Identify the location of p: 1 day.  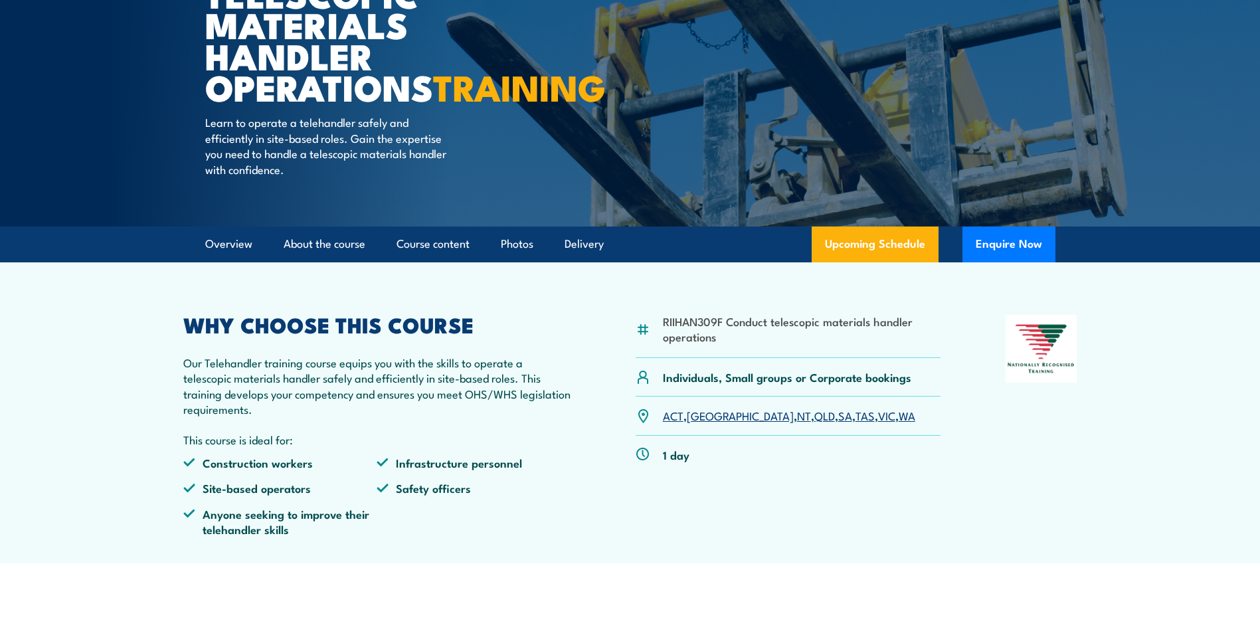
(676, 454).